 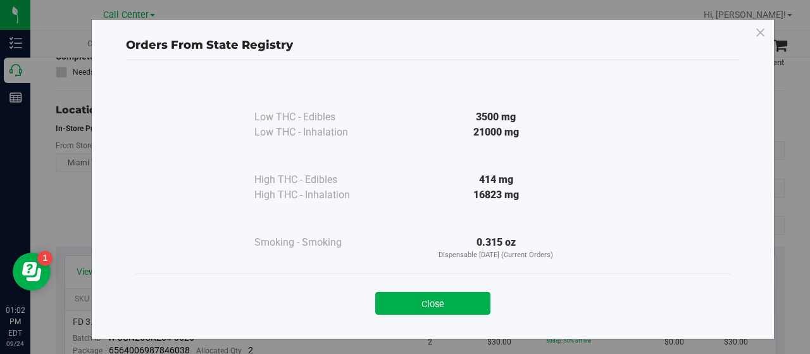 What do you see at coordinates (318, 132) in the screenshot?
I see `div: Low THC - Inhalation` at bounding box center [318, 132].